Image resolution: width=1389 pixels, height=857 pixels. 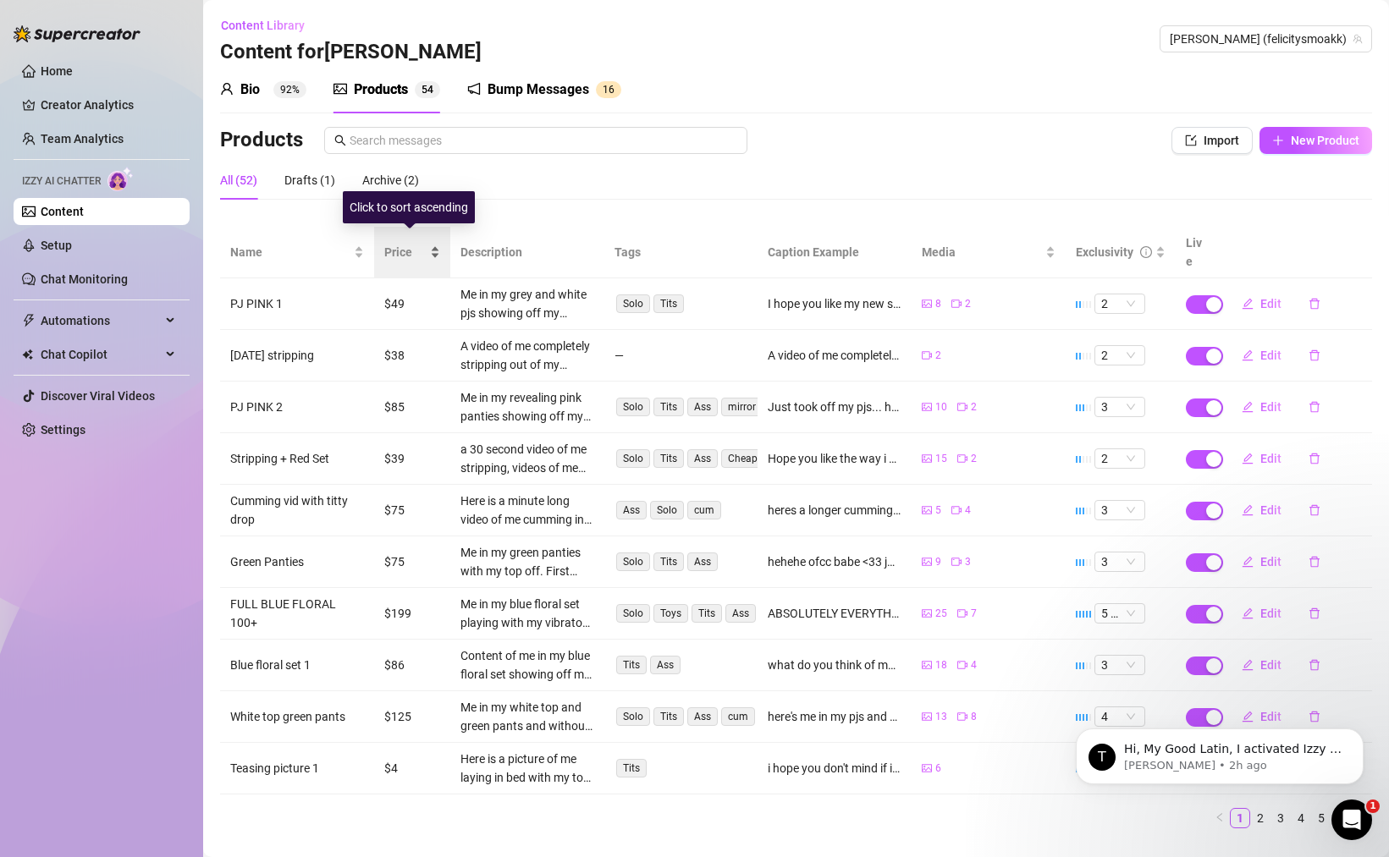 What do you see at coordinates (412, 252) in the screenshot?
I see `th: Price` at bounding box center [412, 252].